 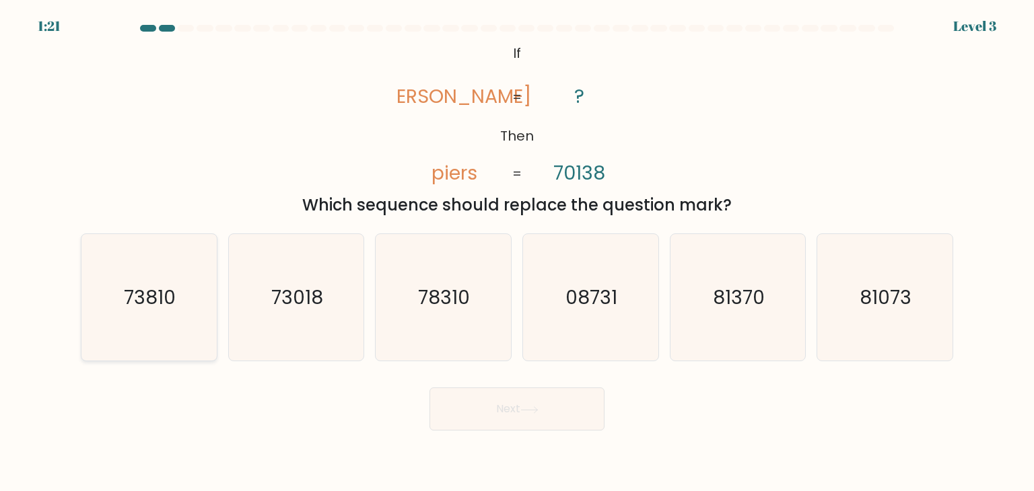 I want to click on tspan: If, so click(x=517, y=53).